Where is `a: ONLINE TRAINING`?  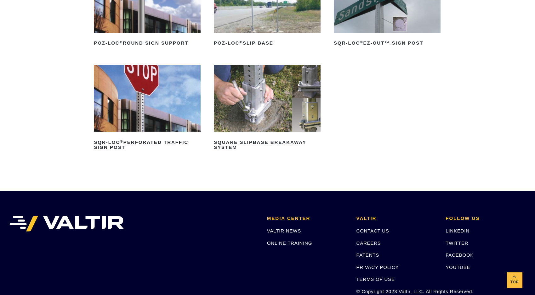
a: ONLINE TRAINING is located at coordinates (289, 243).